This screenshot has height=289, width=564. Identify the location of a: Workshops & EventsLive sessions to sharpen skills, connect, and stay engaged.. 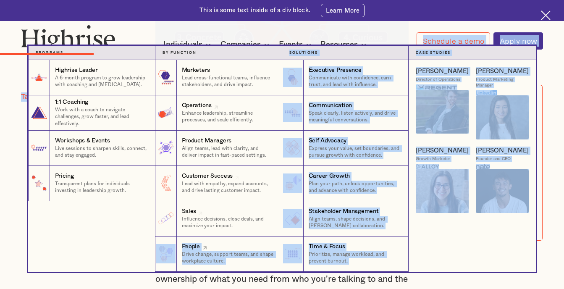
(92, 148).